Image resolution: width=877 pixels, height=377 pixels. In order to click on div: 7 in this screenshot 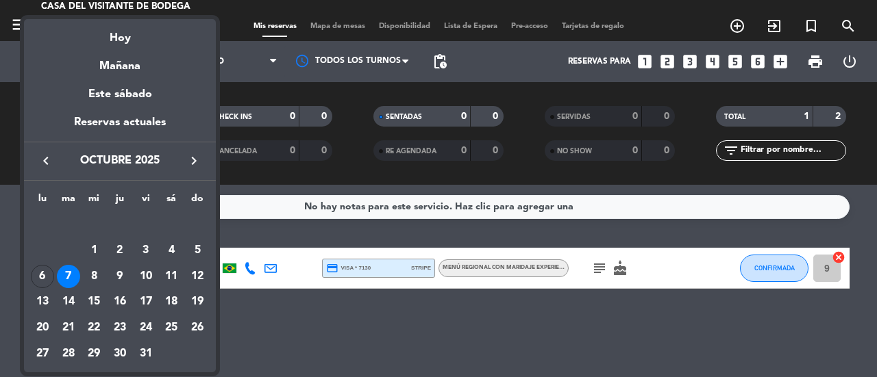, I will do `click(68, 277)`.